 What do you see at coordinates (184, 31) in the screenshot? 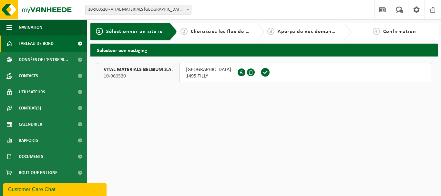
I see `span: 2` at bounding box center [184, 31].